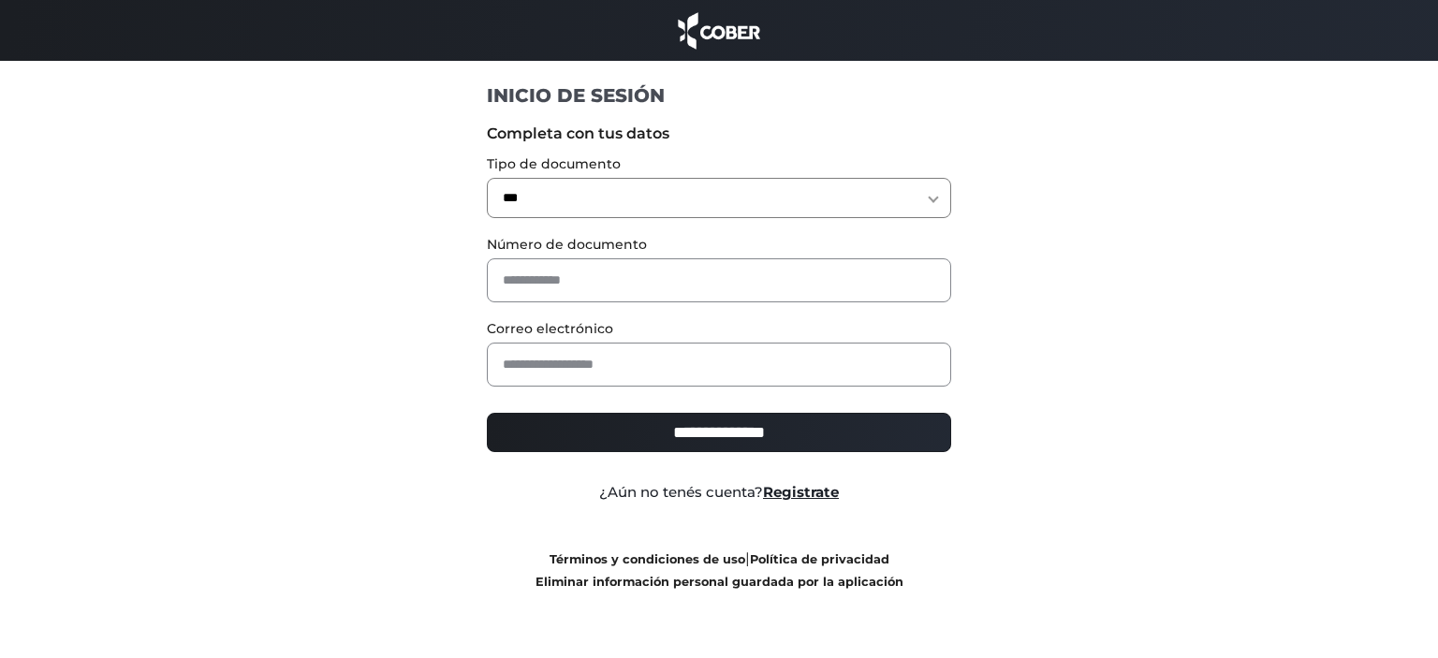 This screenshot has width=1438, height=658. Describe the element at coordinates (719, 164) in the screenshot. I see `label: Tipo de documento` at that location.